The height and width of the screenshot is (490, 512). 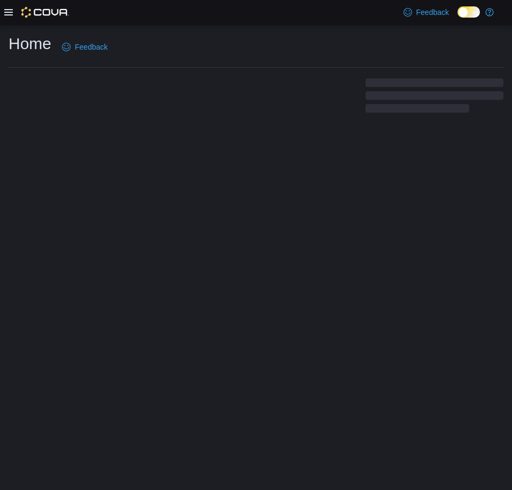 What do you see at coordinates (434, 98) in the screenshot?
I see `span: Loading` at bounding box center [434, 98].